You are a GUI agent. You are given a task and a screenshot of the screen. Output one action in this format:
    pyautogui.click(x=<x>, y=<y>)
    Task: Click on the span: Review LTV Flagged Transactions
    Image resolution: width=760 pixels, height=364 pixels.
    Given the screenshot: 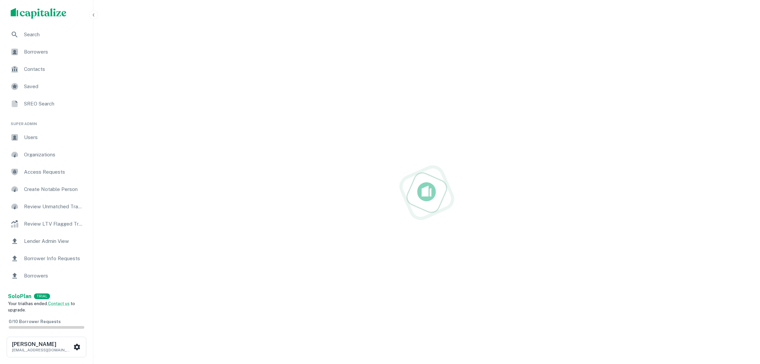 What is the action you would take?
    pyautogui.click(x=54, y=224)
    